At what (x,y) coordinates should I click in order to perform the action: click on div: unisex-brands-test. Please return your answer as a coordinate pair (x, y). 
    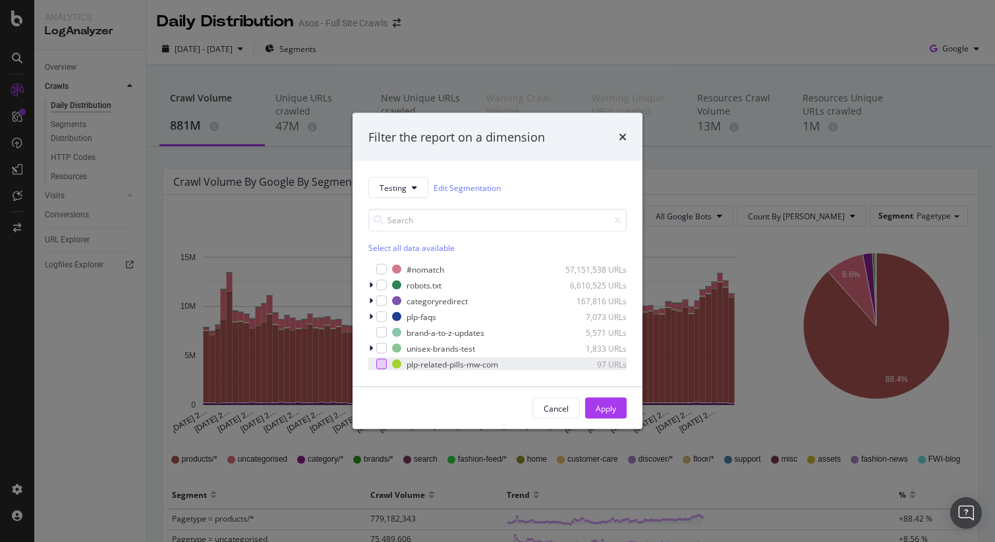
    Looking at the image, I should click on (441, 348).